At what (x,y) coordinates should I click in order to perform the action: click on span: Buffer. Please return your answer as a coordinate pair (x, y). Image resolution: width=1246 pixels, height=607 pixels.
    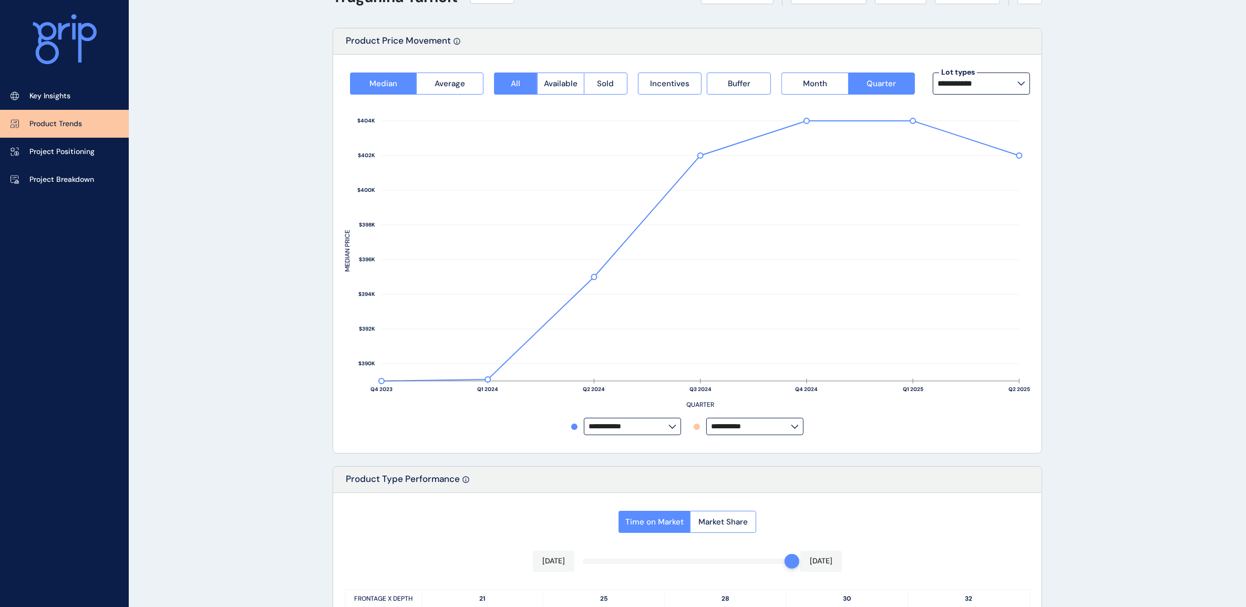
    Looking at the image, I should click on (739, 84).